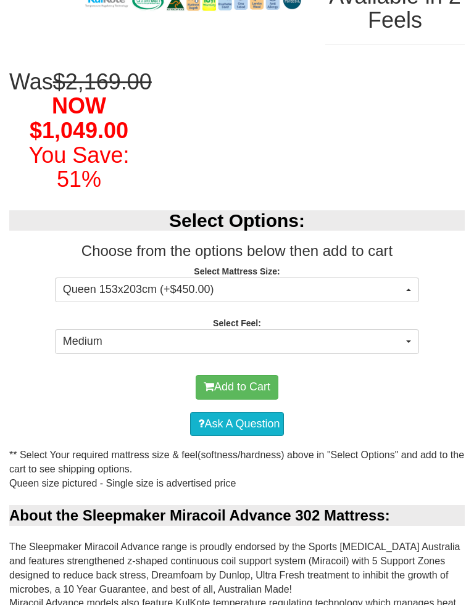 This screenshot has width=474, height=605. What do you see at coordinates (79, 167) in the screenshot?
I see `font: You Save: 51%` at bounding box center [79, 167].